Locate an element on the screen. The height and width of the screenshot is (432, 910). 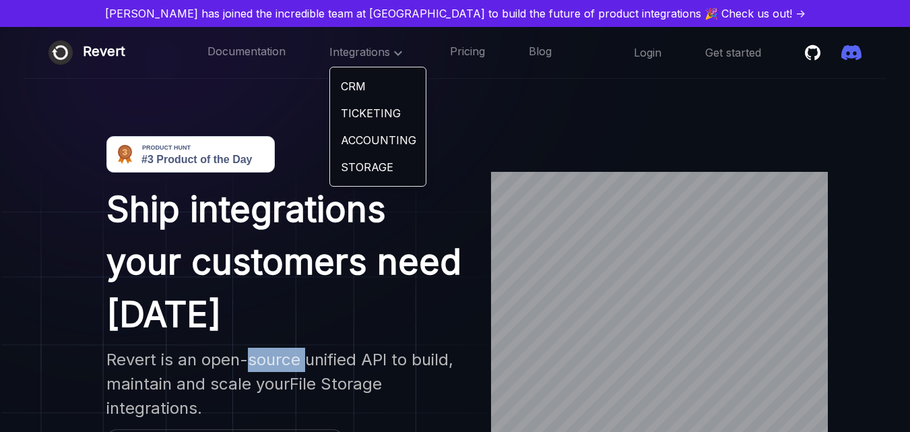
a: STORAGE is located at coordinates (378, 167).